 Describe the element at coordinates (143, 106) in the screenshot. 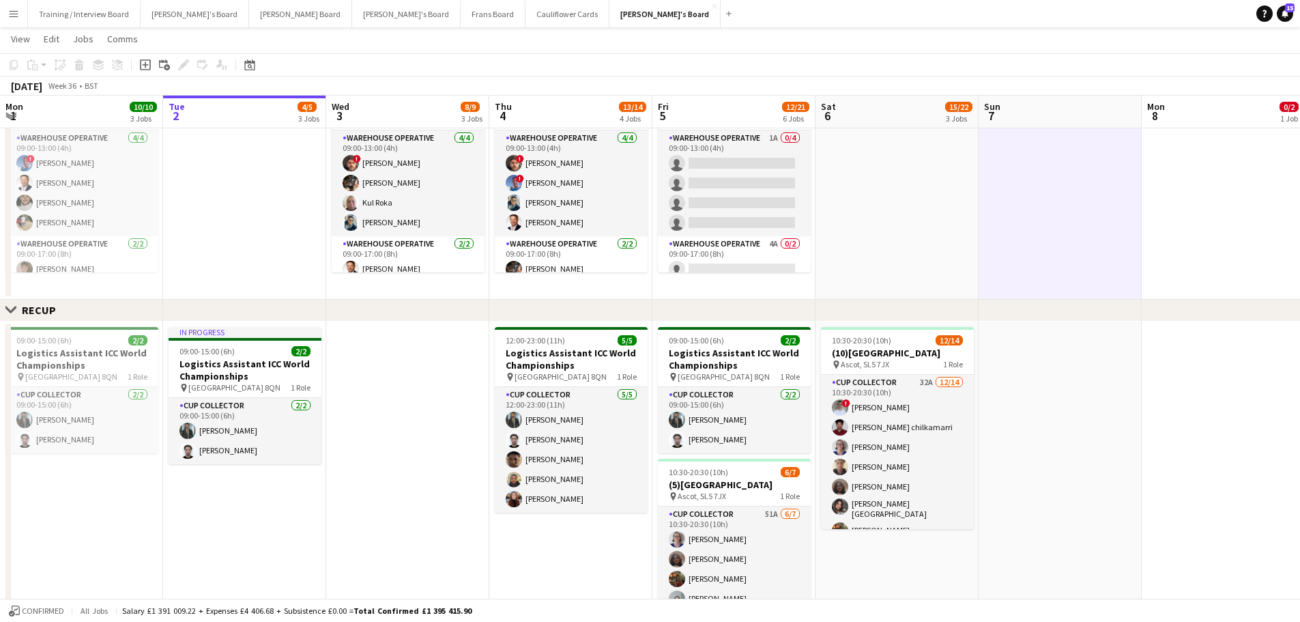

I see `span: 10/10` at that location.